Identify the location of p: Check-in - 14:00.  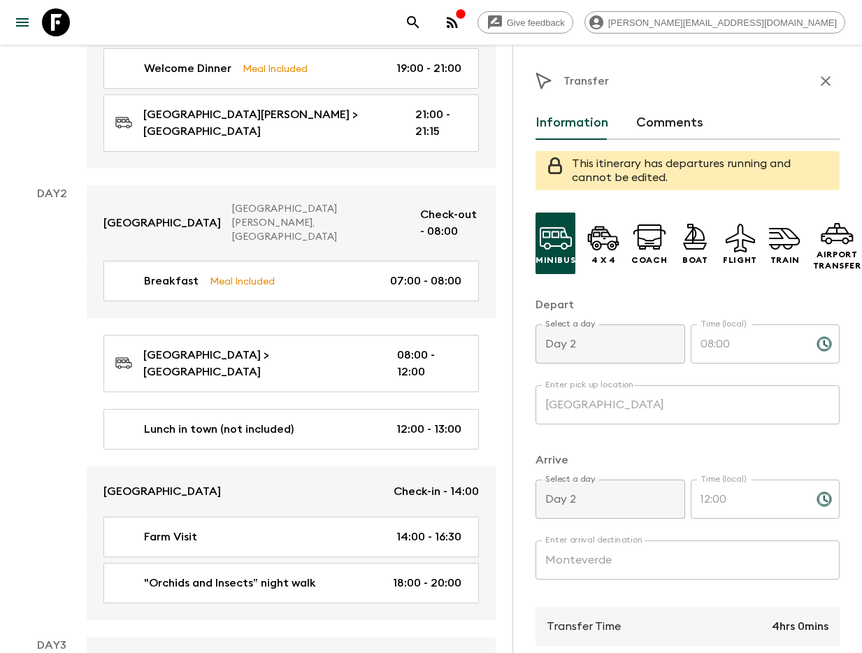
(436, 491).